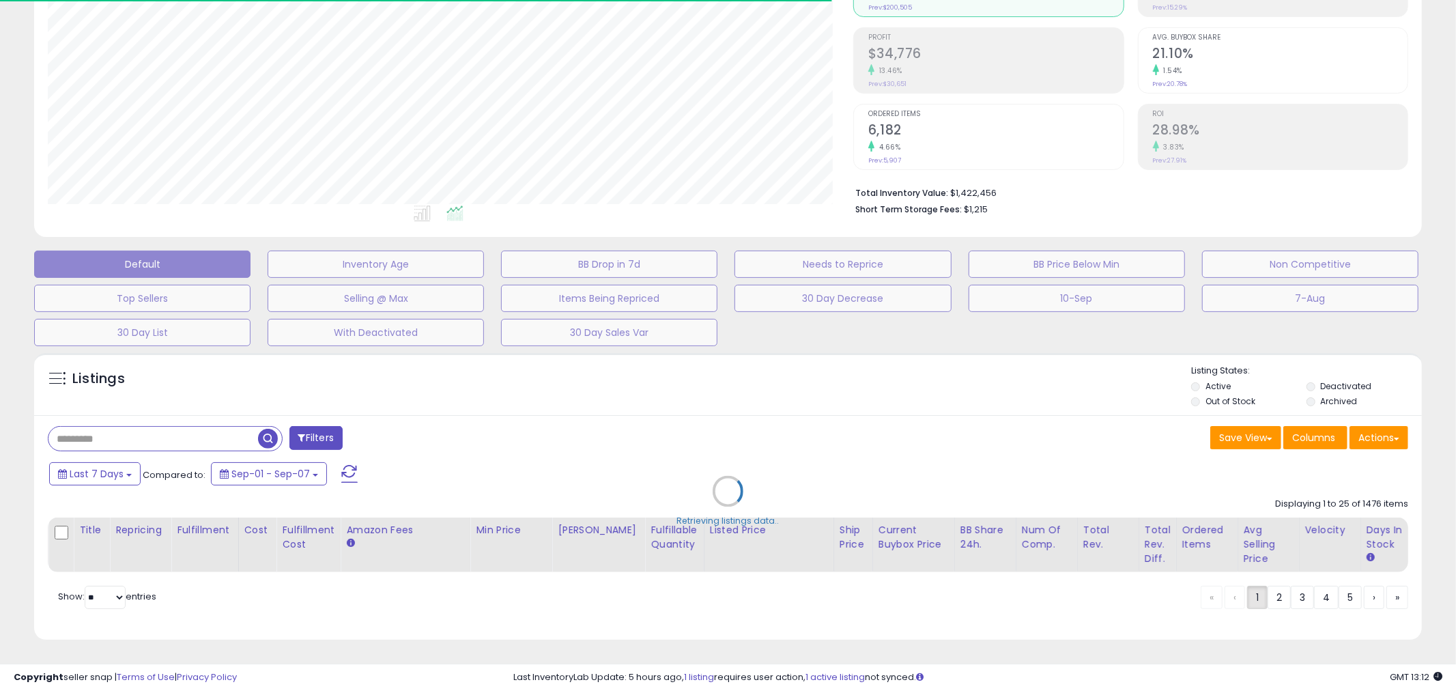  What do you see at coordinates (38, 676) in the screenshot?
I see `strong: Copyright` at bounding box center [38, 676].